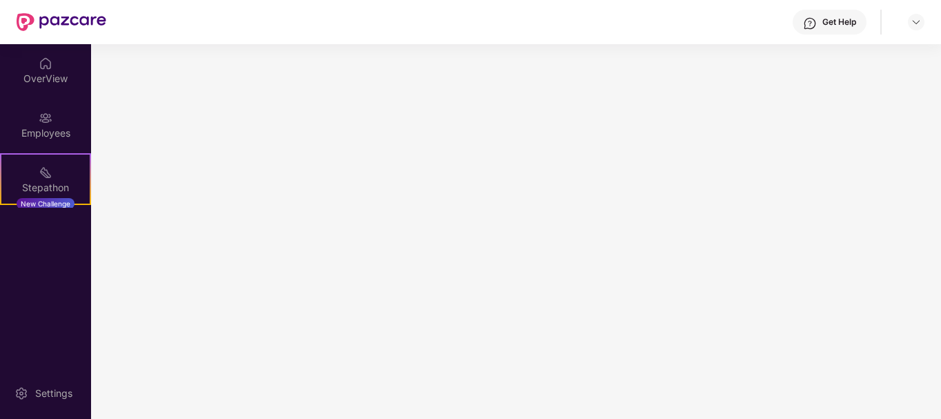 This screenshot has height=419, width=941. I want to click on div: Settings, so click(54, 393).